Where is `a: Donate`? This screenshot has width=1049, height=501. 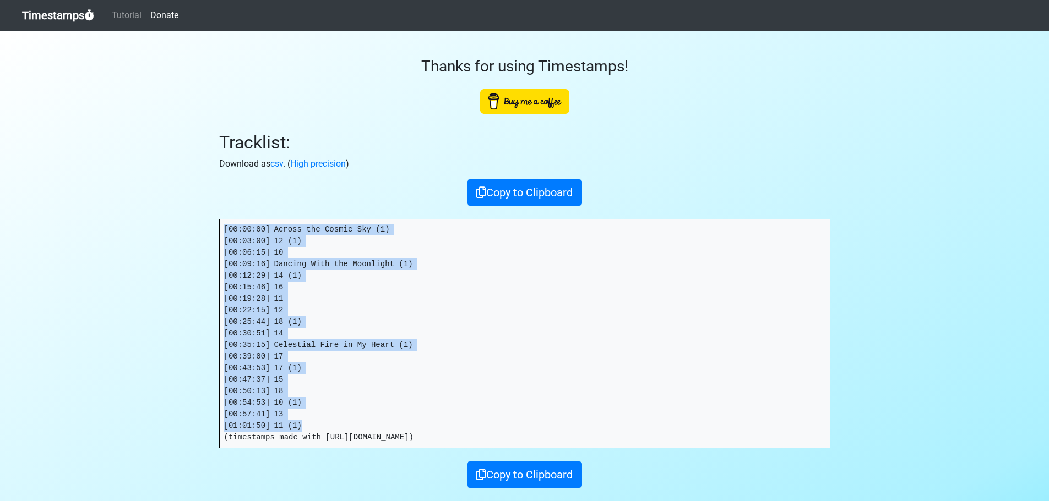
a: Donate is located at coordinates (164, 15).